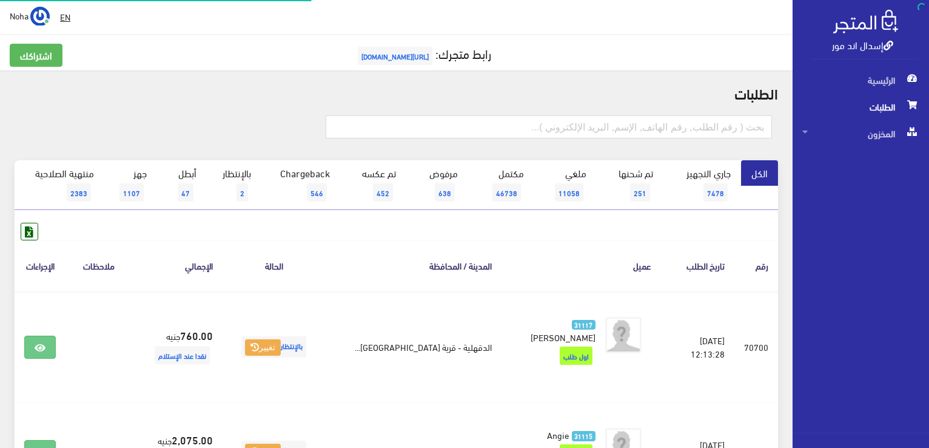 The height and width of the screenshot is (448, 929). Describe the element at coordinates (65, 17) in the screenshot. I see `a: EN` at that location.